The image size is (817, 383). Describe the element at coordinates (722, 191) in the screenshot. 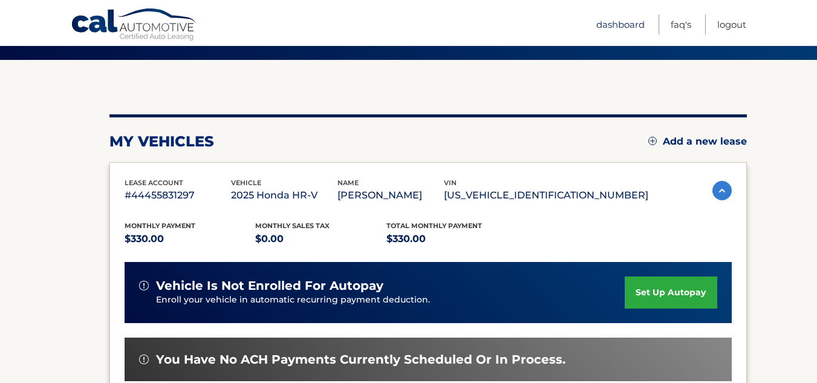

I see `img: accordion-active.svg` at that location.